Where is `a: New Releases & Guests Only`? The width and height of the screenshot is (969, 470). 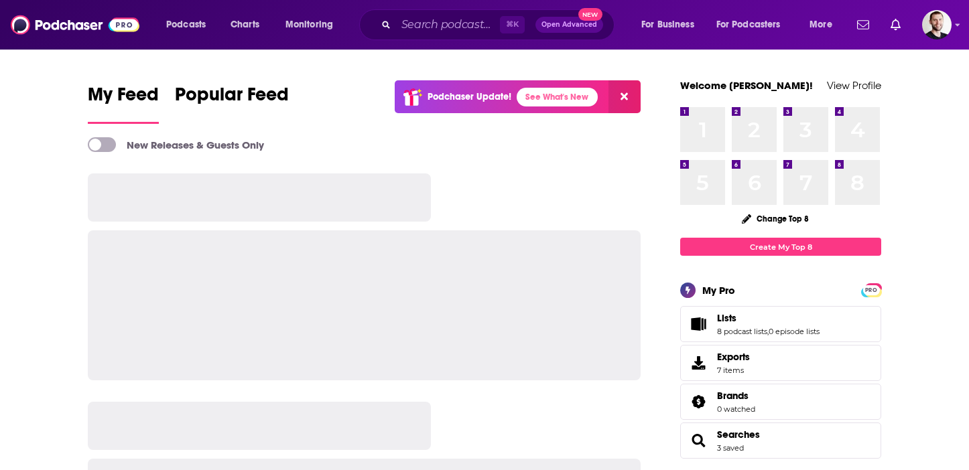 a: New Releases & Guests Only is located at coordinates (176, 145).